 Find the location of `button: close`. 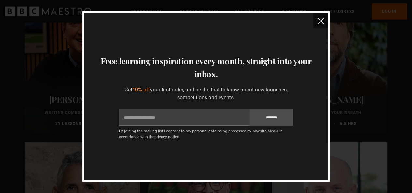

button: close is located at coordinates (321, 20).